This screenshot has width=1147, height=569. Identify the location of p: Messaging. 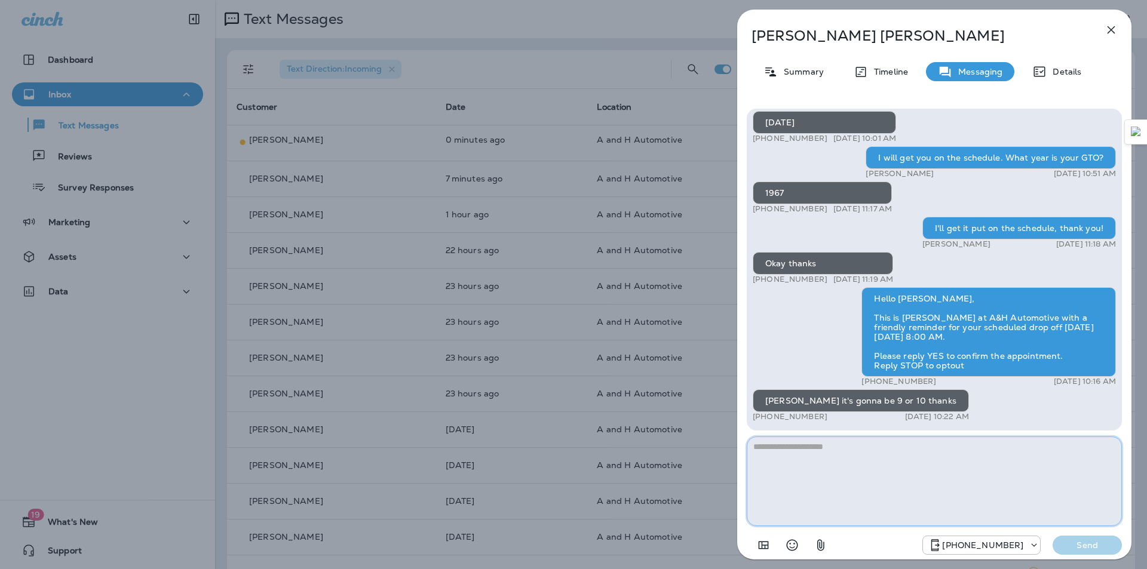
(977, 72).